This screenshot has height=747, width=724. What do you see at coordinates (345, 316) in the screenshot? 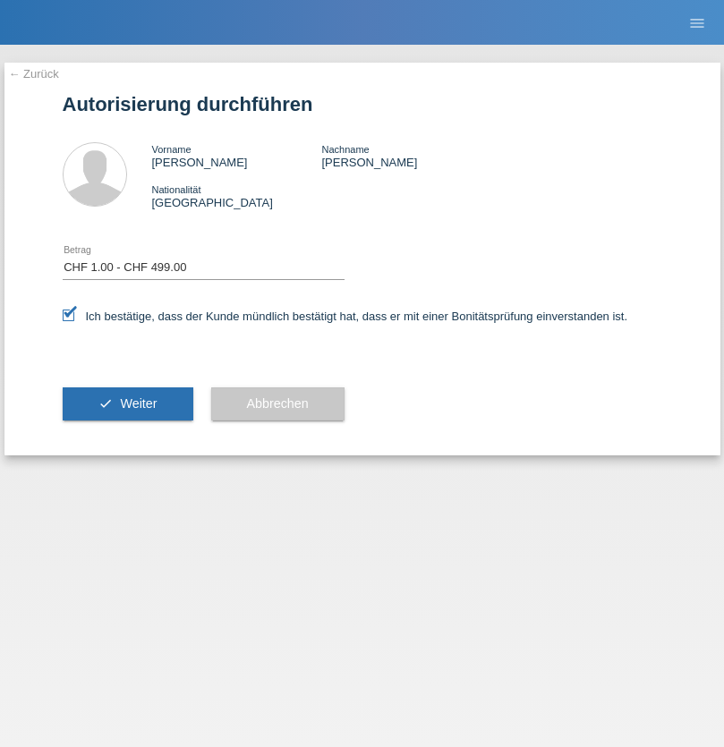
I see `label: Ich bestätige, dass der Kunde mündlich bestätigt hat, dass er mit einer Bonitätsprüfung einversta...` at bounding box center [345, 316].